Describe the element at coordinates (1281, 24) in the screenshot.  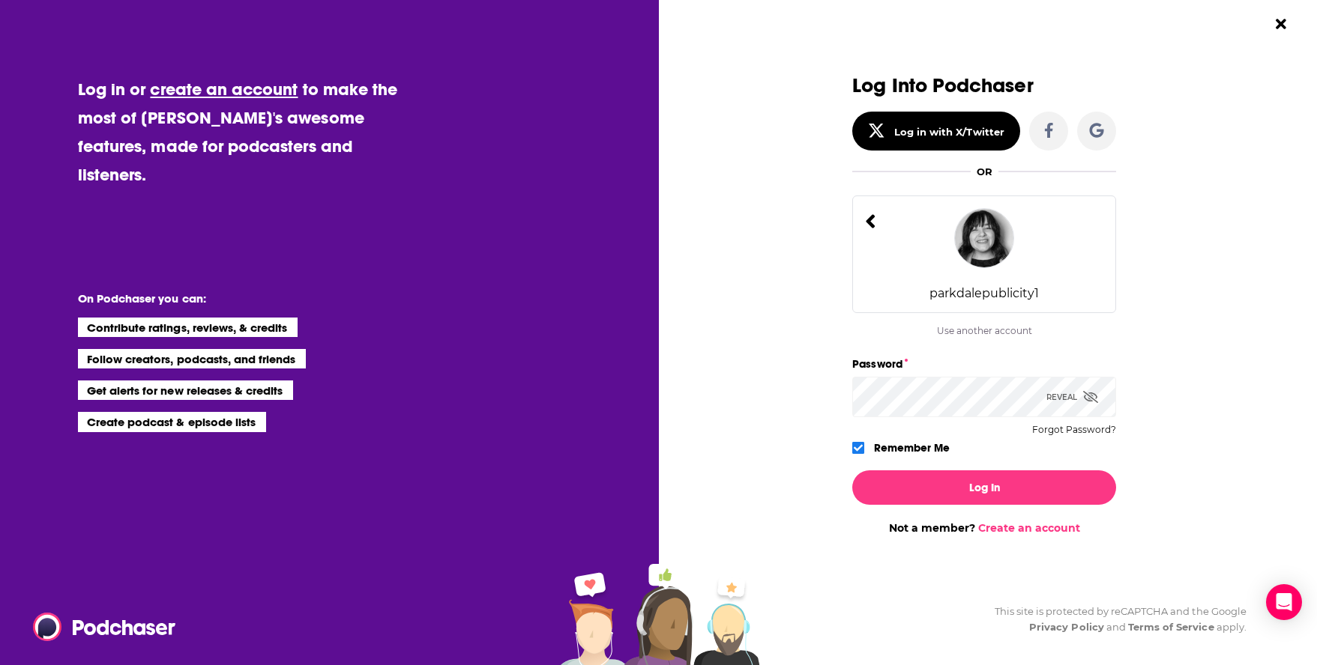
I see `button: Close Button` at that location.